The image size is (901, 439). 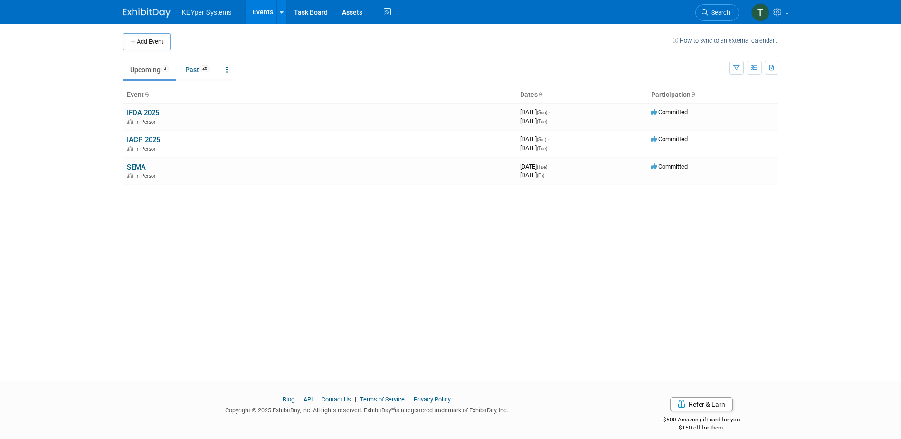 What do you see at coordinates (725, 40) in the screenshot?
I see `a: How to sync to an external calendar...` at bounding box center [725, 40].